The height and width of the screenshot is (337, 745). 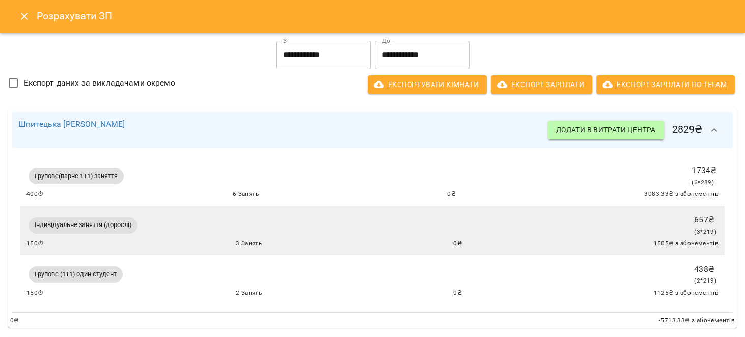 What do you see at coordinates (542, 85) in the screenshot?
I see `span: Експорт Зарплати` at bounding box center [542, 85].